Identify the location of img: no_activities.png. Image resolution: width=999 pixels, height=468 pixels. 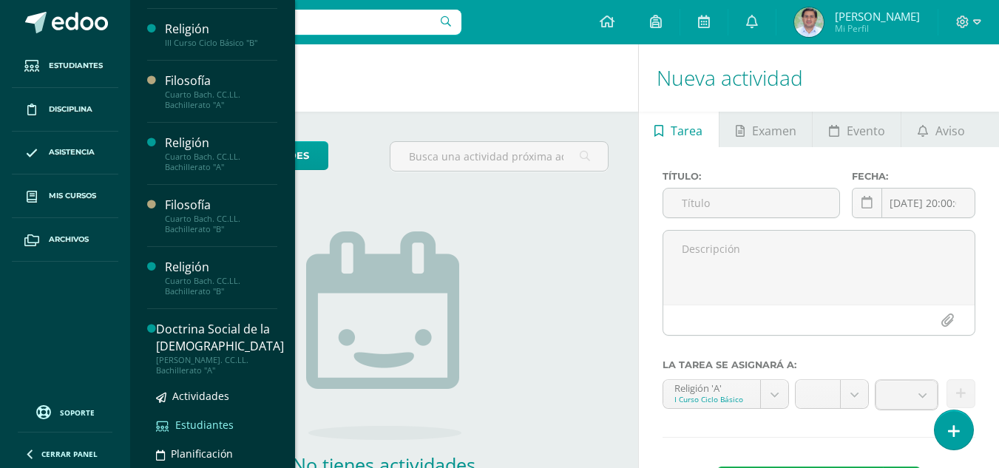
(384, 336).